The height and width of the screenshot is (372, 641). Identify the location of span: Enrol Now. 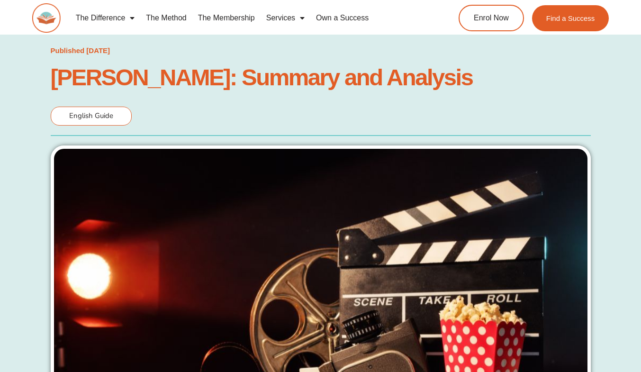
(491, 18).